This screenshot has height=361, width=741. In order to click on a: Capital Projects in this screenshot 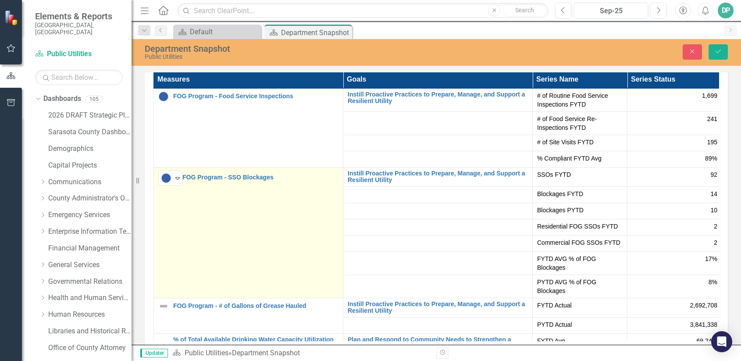, I will do `click(90, 165)`.